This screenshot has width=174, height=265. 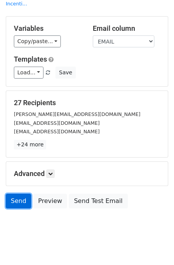 I want to click on button: Save, so click(x=66, y=73).